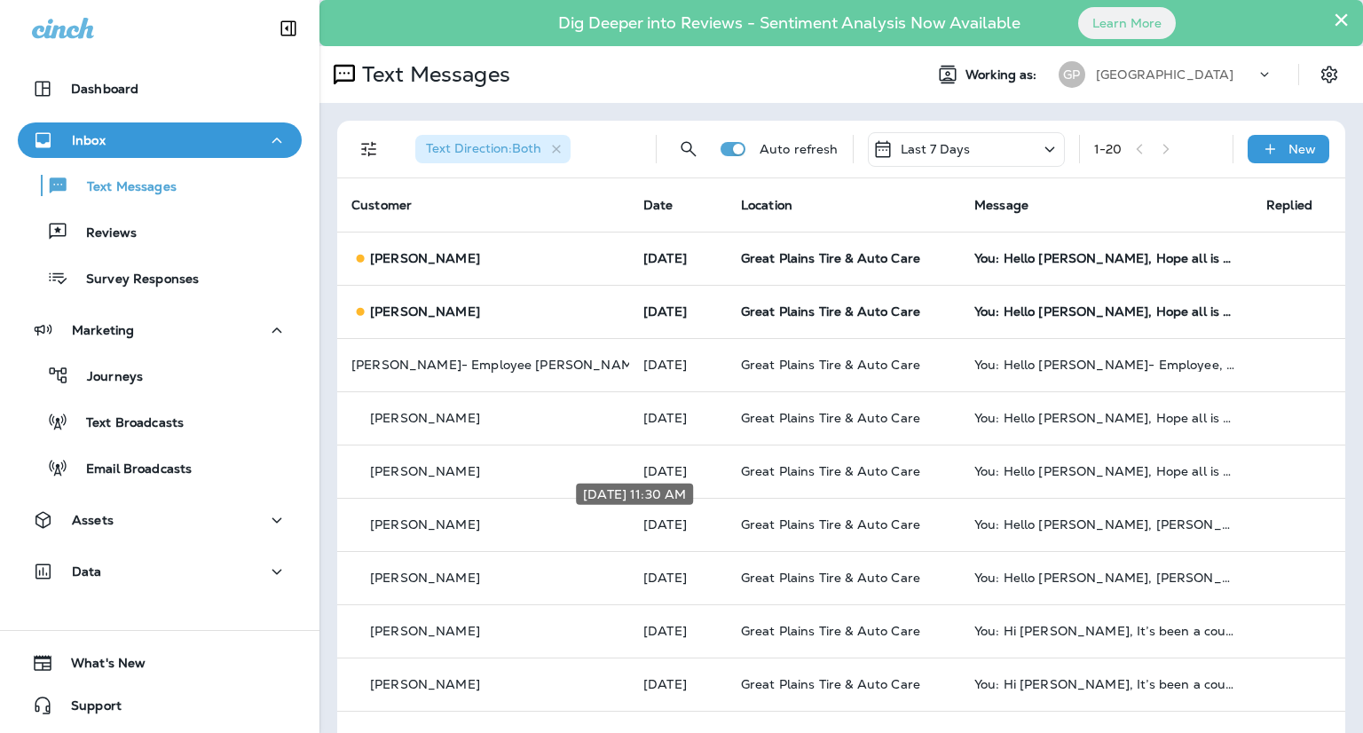 The image size is (1363, 733). Describe the element at coordinates (160, 232) in the screenshot. I see `button: Reviews` at that location.